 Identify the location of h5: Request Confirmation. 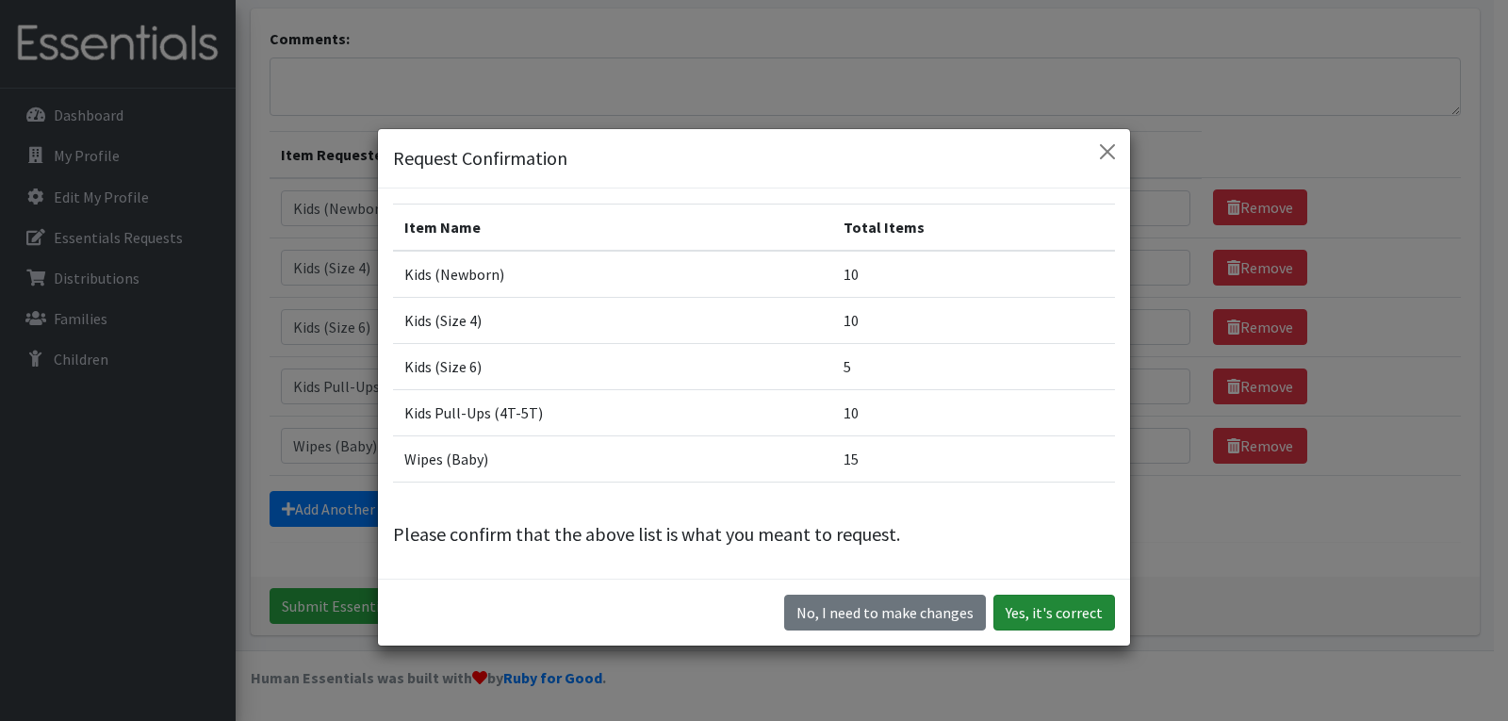
(480, 158).